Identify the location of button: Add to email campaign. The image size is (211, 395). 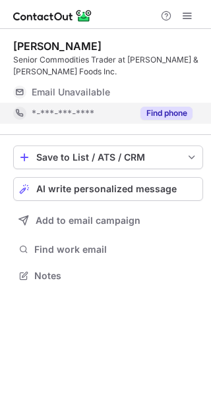
(108, 221).